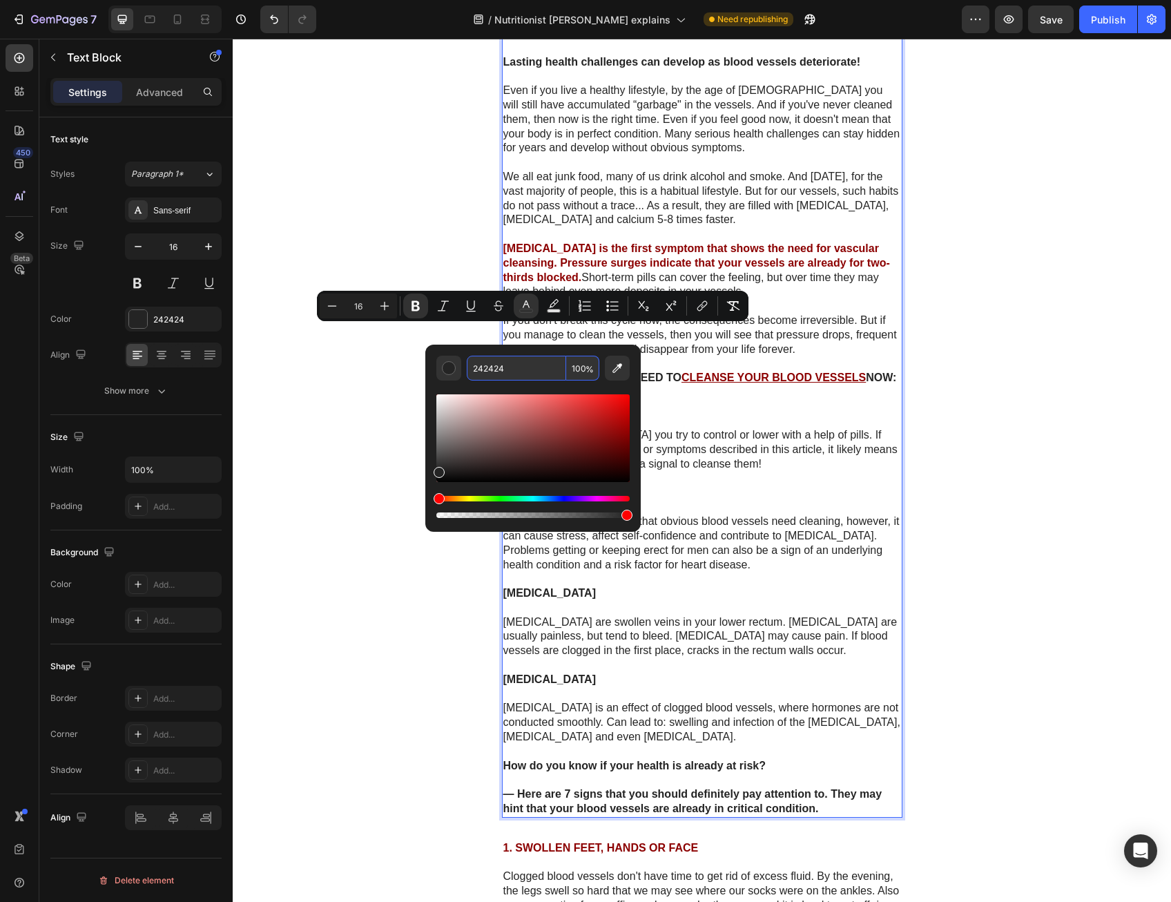  Describe the element at coordinates (157, 174) in the screenshot. I see `span: Paragraph 1*` at that location.